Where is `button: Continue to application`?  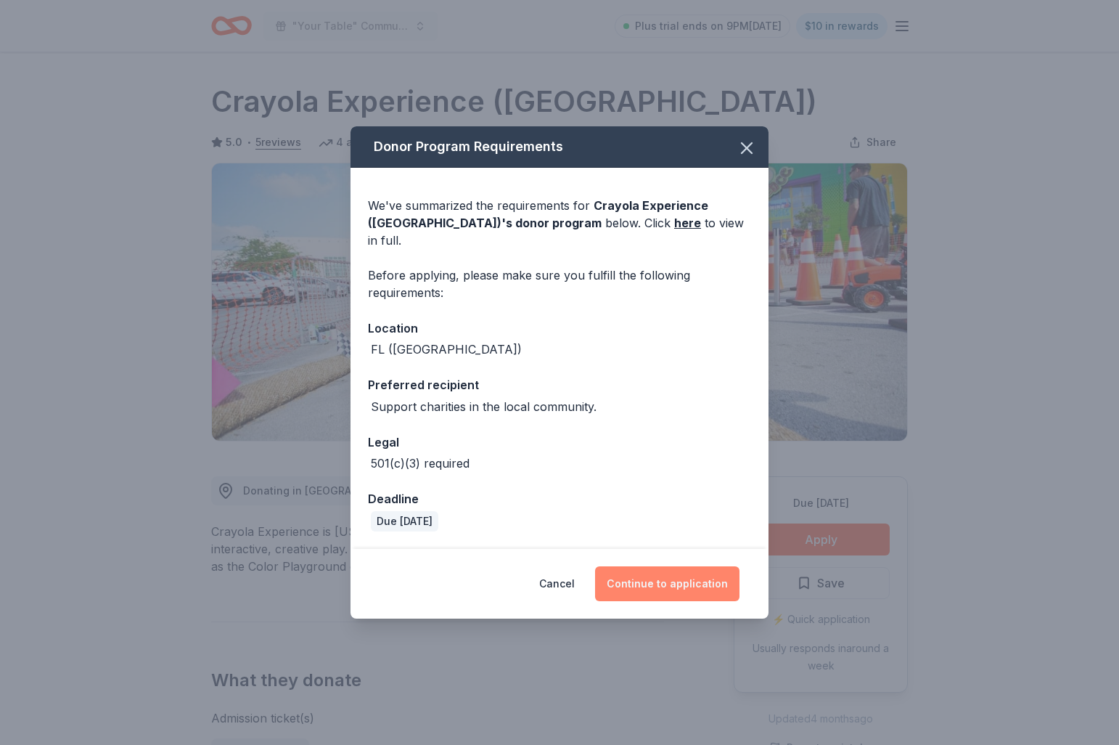 button: Continue to application is located at coordinates (667, 584).